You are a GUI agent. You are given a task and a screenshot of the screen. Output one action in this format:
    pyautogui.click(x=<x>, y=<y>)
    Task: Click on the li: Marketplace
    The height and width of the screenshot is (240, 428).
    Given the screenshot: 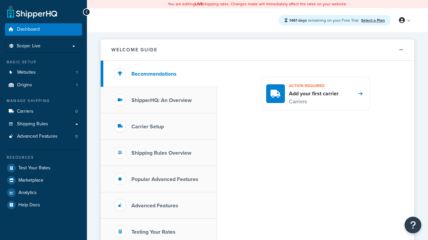 What is the action you would take?
    pyautogui.click(x=43, y=181)
    